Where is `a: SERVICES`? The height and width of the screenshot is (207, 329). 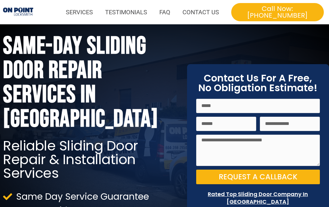 a: SERVICES is located at coordinates (79, 12).